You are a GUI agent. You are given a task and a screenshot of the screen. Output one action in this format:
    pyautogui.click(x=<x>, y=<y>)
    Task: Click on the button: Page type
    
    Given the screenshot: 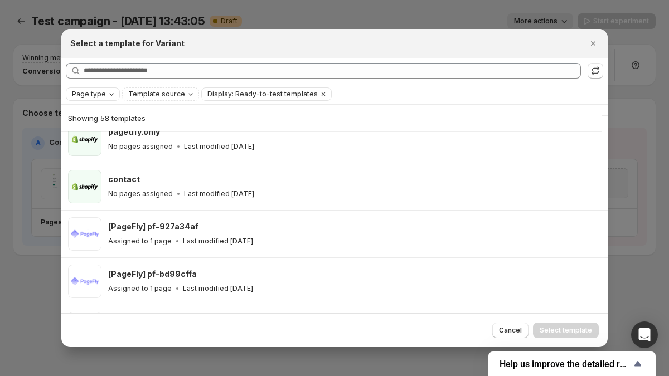 What is the action you would take?
    pyautogui.click(x=93, y=94)
    